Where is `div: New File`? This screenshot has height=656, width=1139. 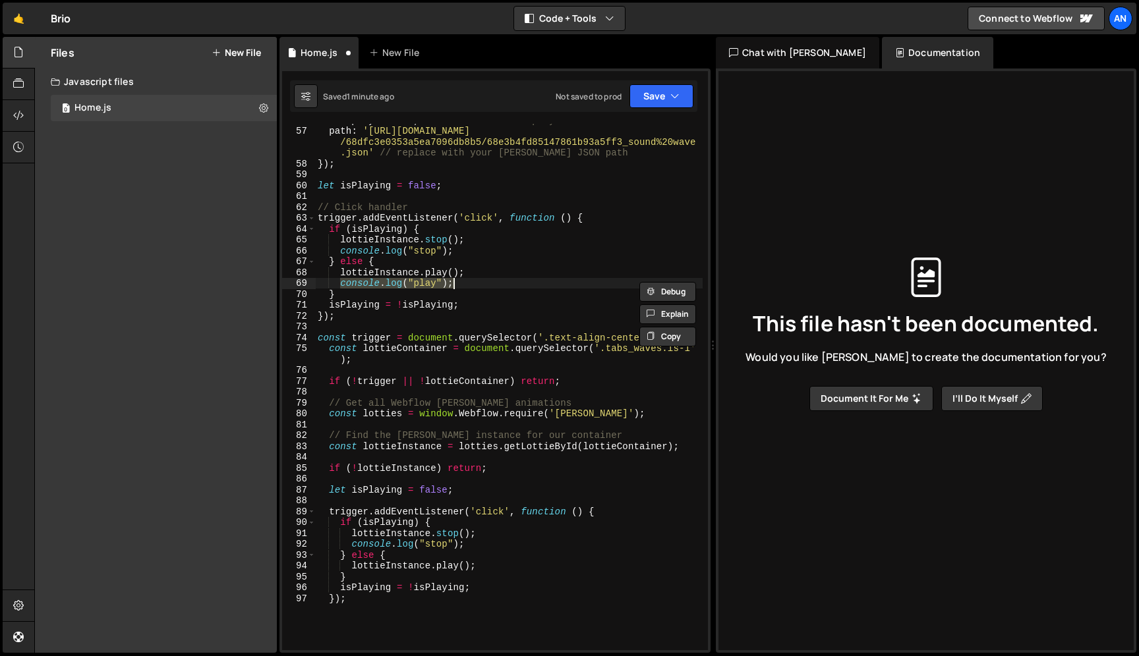
div: New File is located at coordinates (397, 53).